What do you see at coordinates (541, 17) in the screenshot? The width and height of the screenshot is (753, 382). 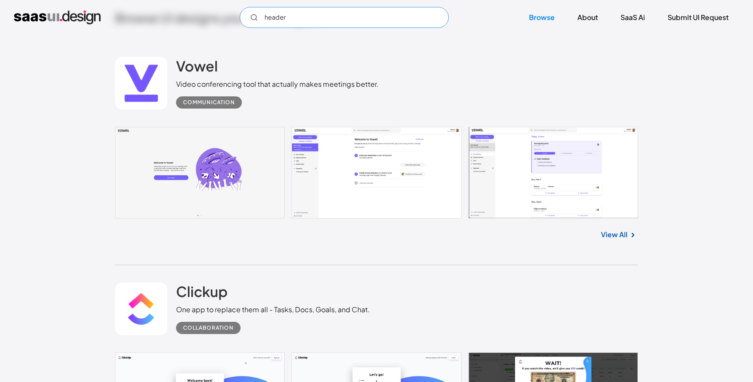 I see `a: Browse` at bounding box center [541, 17].